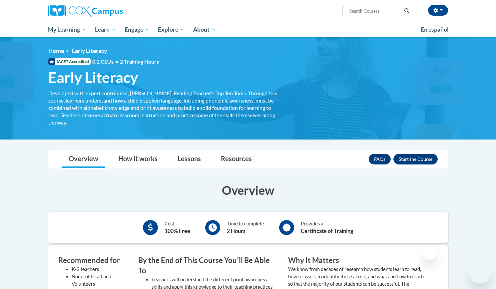  Describe the element at coordinates (83, 159) in the screenshot. I see `a: Overview` at that location.